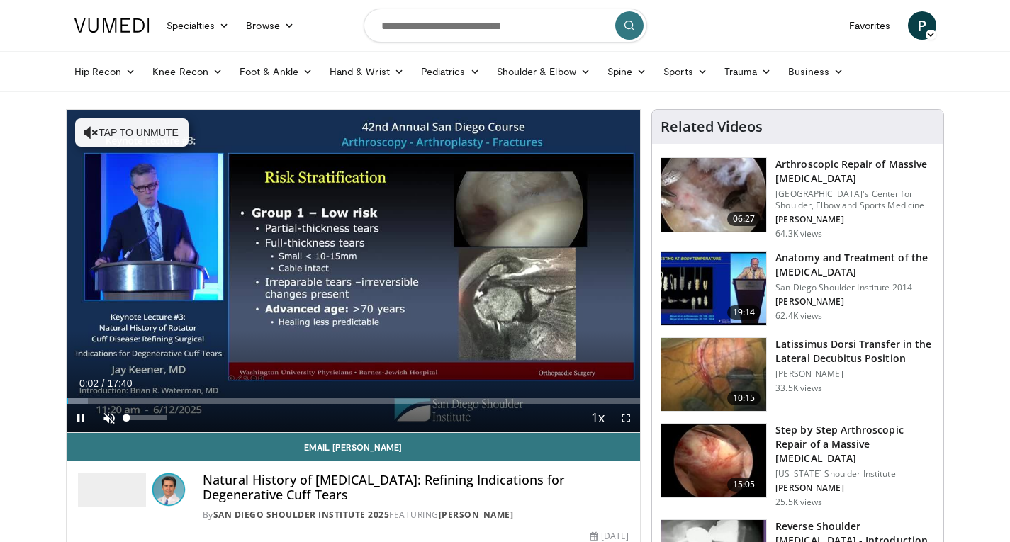 Image resolution: width=1010 pixels, height=542 pixels. Describe the element at coordinates (816, 72) in the screenshot. I see `a: Business` at that location.